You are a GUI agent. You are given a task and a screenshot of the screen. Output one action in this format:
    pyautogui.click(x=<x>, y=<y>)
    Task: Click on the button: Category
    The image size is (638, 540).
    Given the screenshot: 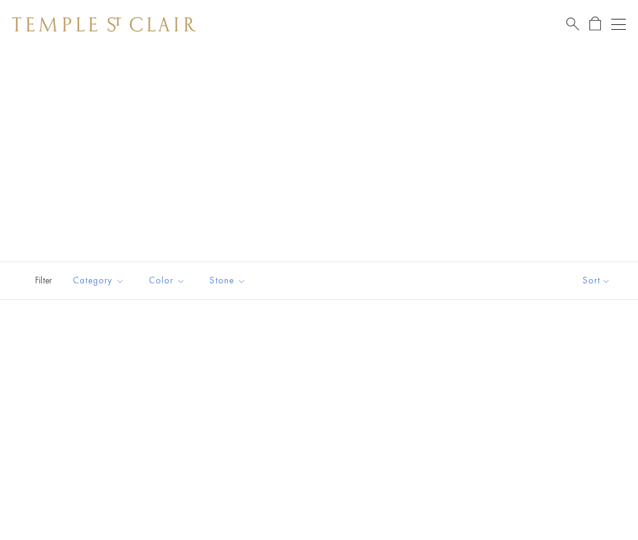 What is the action you would take?
    pyautogui.click(x=99, y=280)
    